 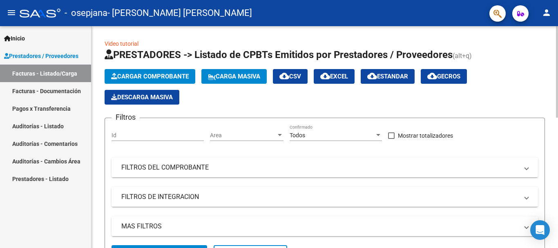 I want to click on mat-panel-title: FILTROS DE INTEGRACION, so click(x=320, y=197).